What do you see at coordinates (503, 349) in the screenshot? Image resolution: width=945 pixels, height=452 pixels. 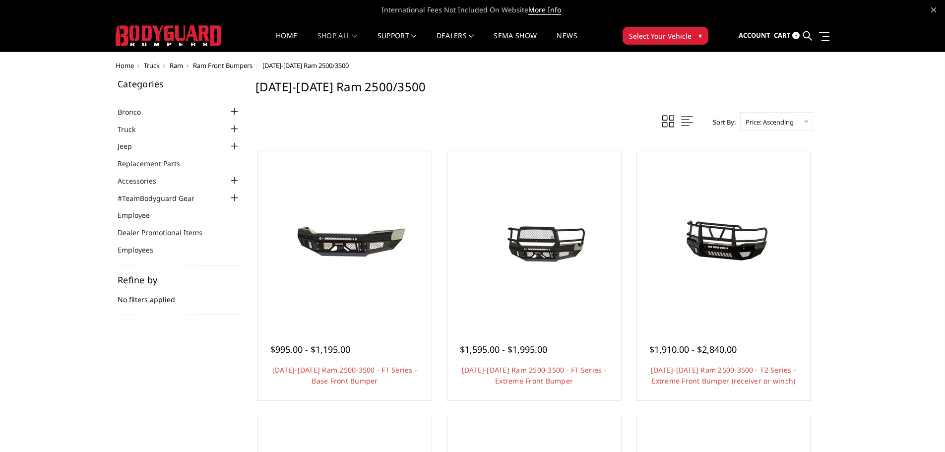 I see `span: $1,595.00 - $1,995.00` at bounding box center [503, 349].